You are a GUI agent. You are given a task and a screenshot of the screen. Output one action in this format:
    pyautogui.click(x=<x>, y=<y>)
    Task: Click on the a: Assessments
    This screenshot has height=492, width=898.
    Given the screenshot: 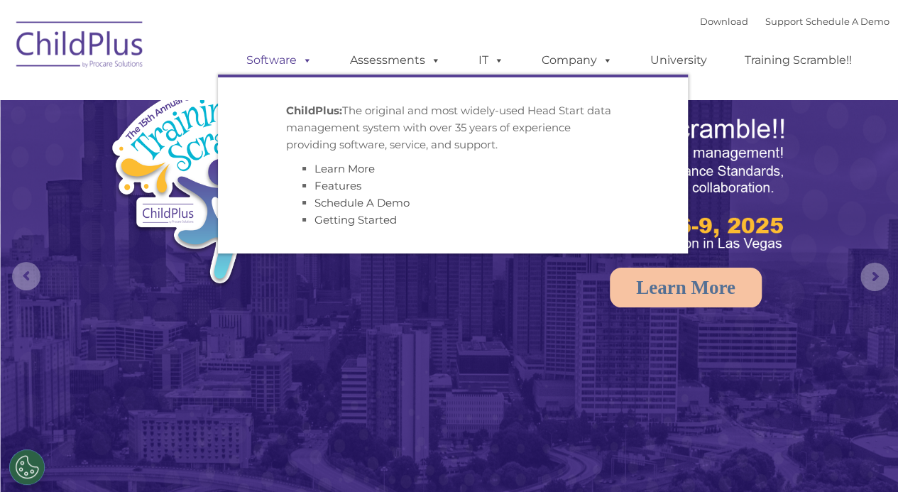 What is the action you would take?
    pyautogui.click(x=396, y=60)
    